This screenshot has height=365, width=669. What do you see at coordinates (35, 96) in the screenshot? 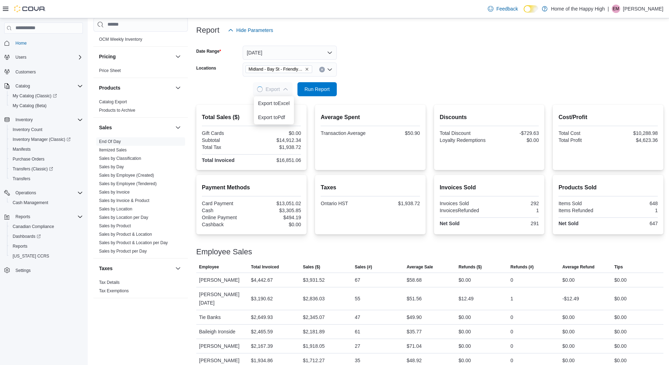
I see `a: My Catalog (Classic)` at bounding box center [35, 96].